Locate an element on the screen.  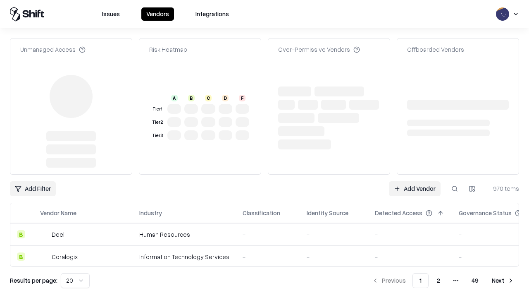
div: 970 items is located at coordinates (503, 188).